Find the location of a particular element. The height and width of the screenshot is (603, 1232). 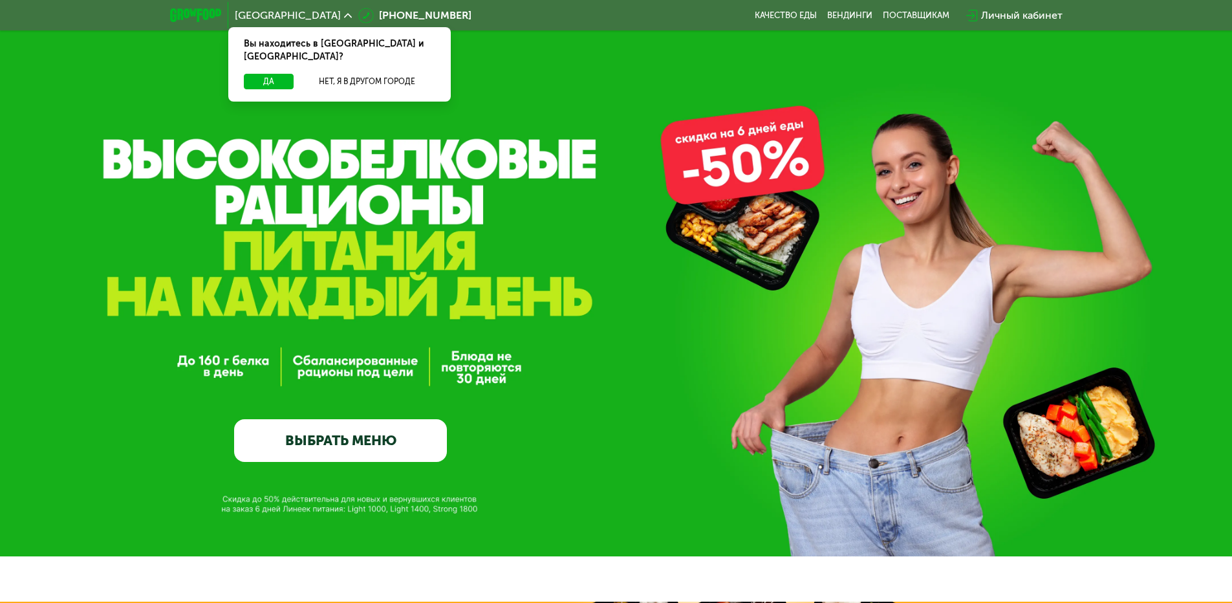

a: ВЫБРАТЬ МЕНЮ is located at coordinates (340, 440).